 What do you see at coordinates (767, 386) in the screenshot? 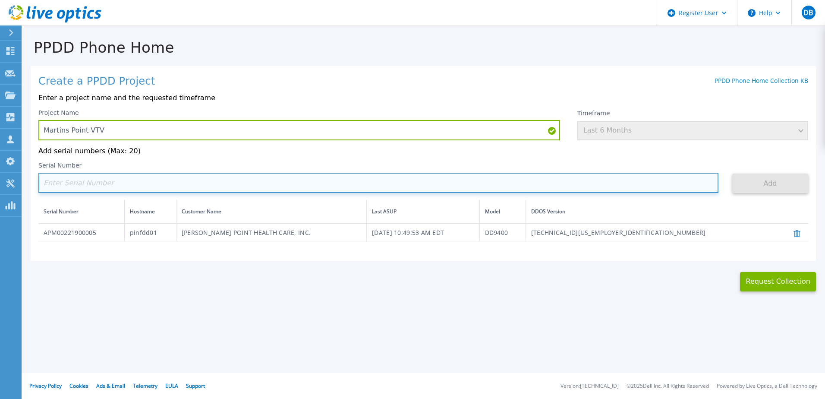
I see `li: Powered by Live Optics, a Dell Technology` at bounding box center [767, 386].